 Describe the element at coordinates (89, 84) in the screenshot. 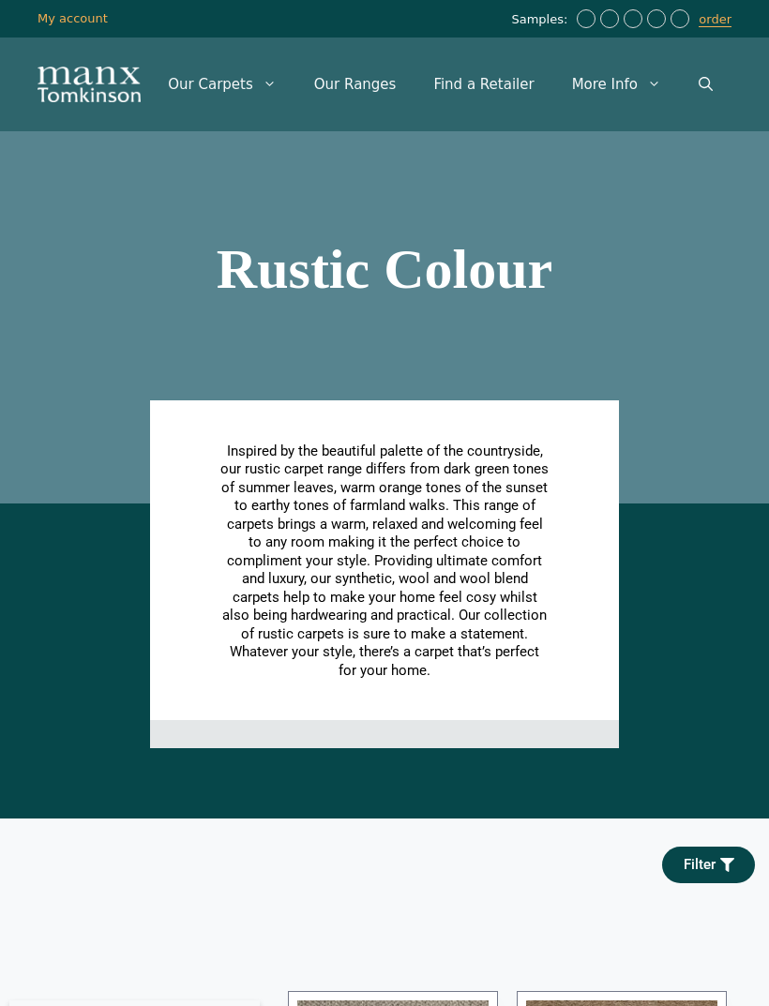

I see `img: Manx Tomkinson` at that location.